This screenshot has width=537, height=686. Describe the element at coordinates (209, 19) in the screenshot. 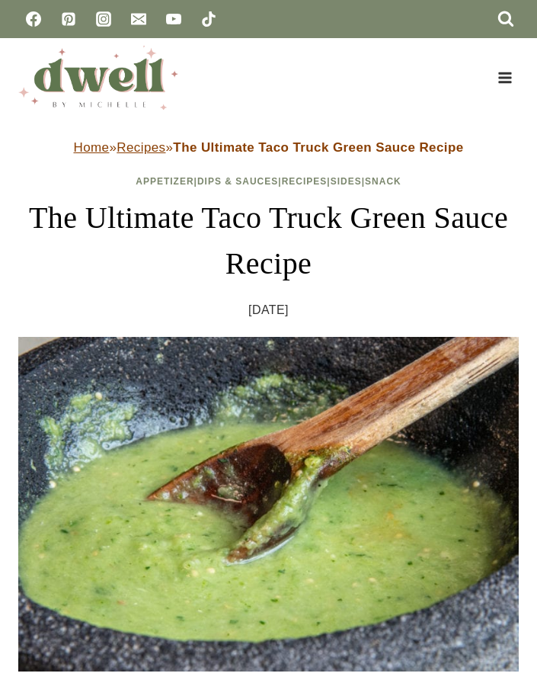

I see `a: TikTok` at that location.